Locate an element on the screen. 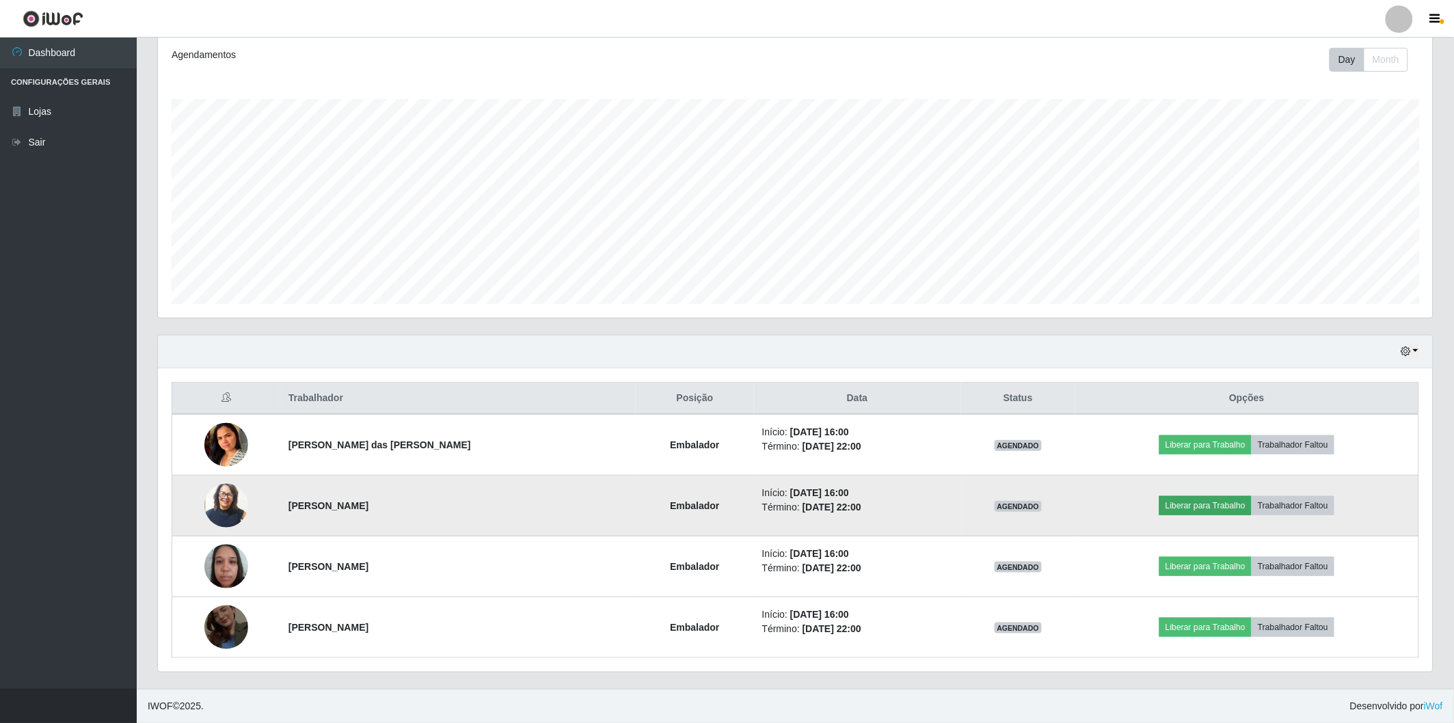  button: Month is located at coordinates (1386, 59).